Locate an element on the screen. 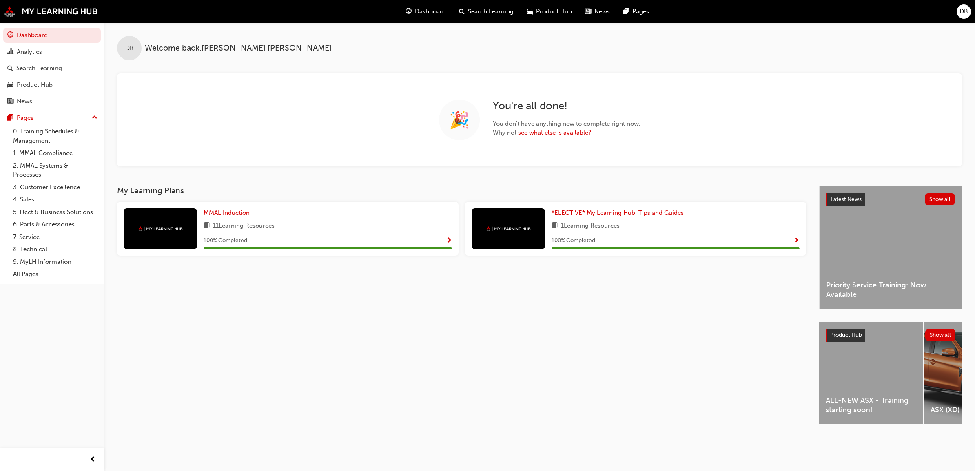 Image resolution: width=975 pixels, height=471 pixels. span: Latest News is located at coordinates (846, 199).